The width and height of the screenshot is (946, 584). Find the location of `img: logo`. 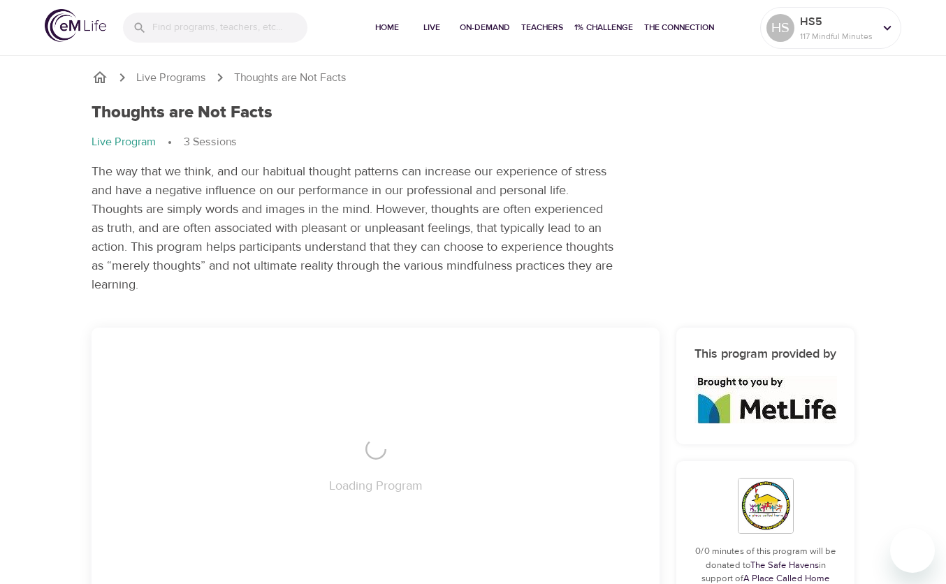

img: logo is located at coordinates (75, 25).